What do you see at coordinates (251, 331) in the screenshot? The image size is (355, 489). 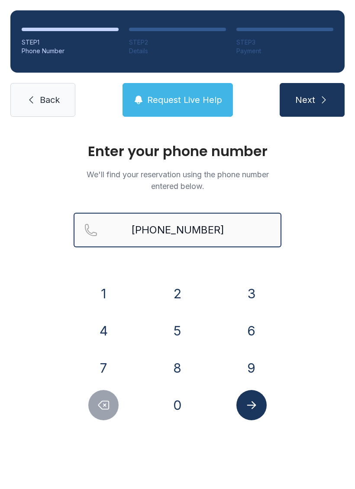 I see `button: 6` at bounding box center [251, 331].